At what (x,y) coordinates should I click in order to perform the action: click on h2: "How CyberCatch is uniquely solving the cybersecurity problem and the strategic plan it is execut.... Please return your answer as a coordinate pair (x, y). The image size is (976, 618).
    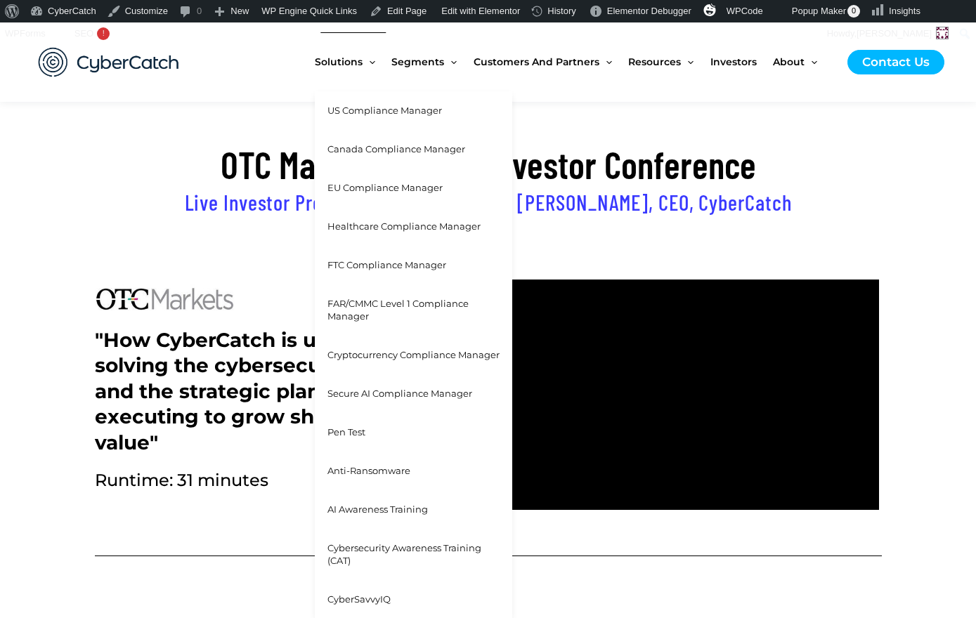
    Looking at the image, I should click on (271, 391).